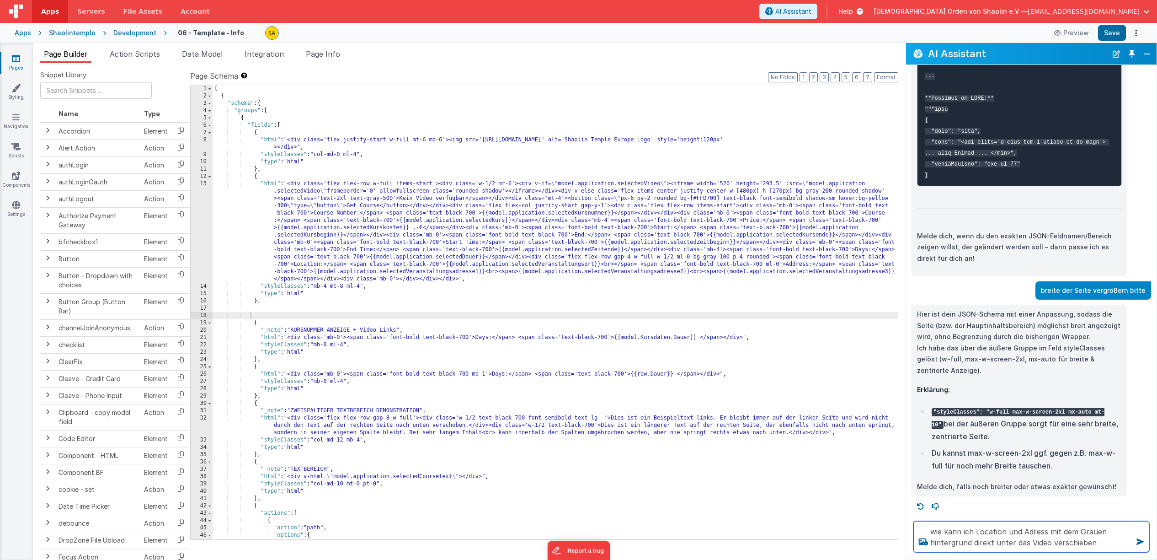 The width and height of the screenshot is (1157, 560). What do you see at coordinates (934, 389) in the screenshot?
I see `strong: Erklärung:` at bounding box center [934, 389].